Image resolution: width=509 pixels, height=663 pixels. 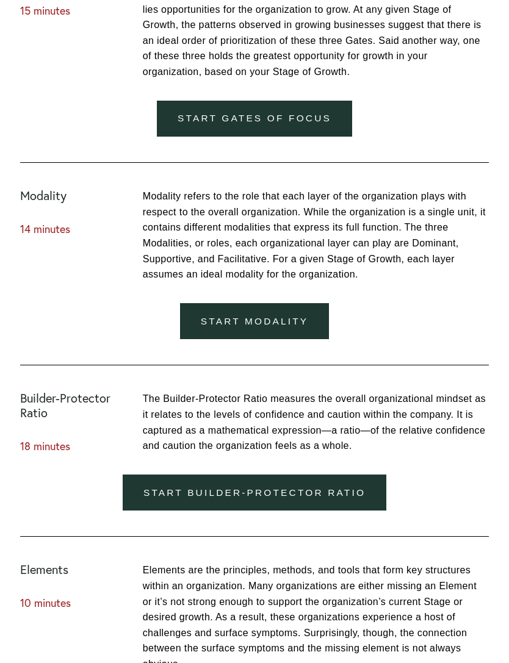 What do you see at coordinates (71, 604) in the screenshot?
I see `h3: 10 minutes` at bounding box center [71, 604].